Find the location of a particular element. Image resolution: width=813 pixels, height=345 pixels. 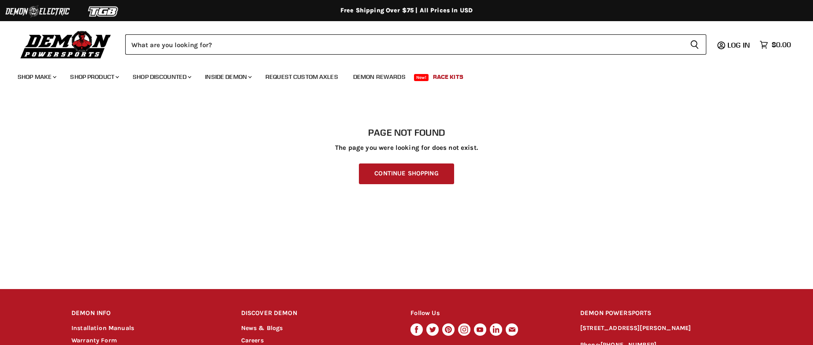

div: Free Shipping Over $75 | All Prices In USD is located at coordinates (406, 11).